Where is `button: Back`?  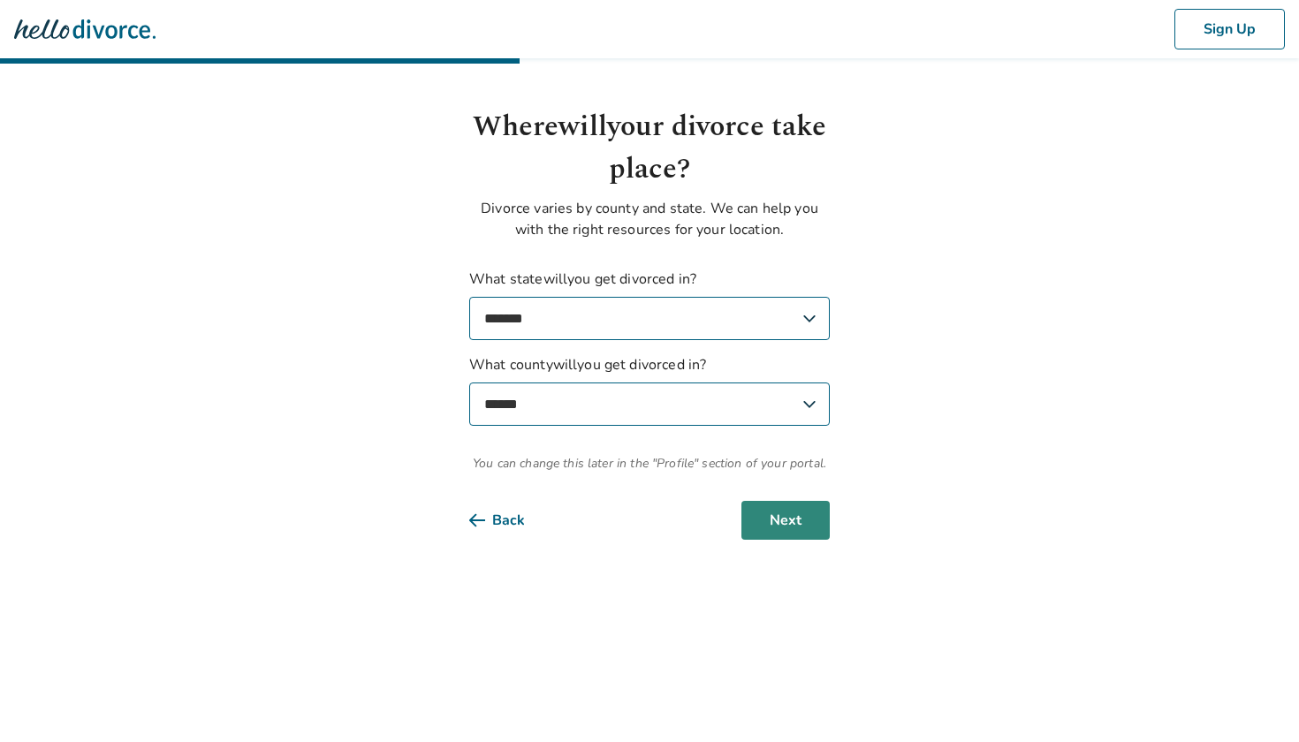 button: Back is located at coordinates (511, 520).